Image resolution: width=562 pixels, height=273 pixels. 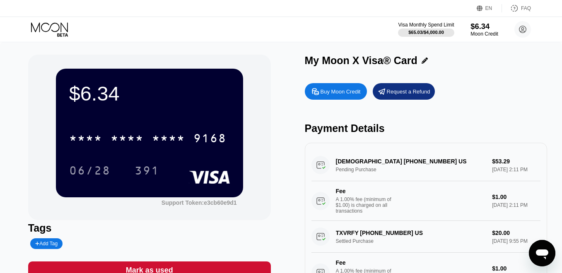 What do you see at coordinates (489, 8) in the screenshot?
I see `div: EN` at bounding box center [489, 8].